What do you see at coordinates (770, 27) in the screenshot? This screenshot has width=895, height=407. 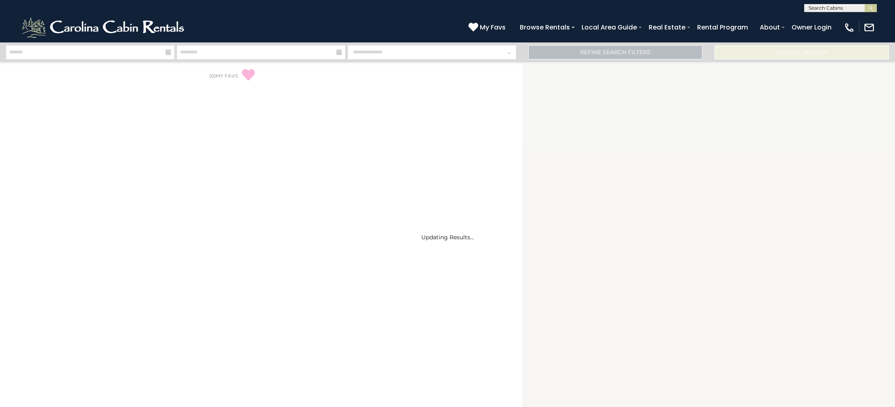 I see `a: About` at bounding box center [770, 27].